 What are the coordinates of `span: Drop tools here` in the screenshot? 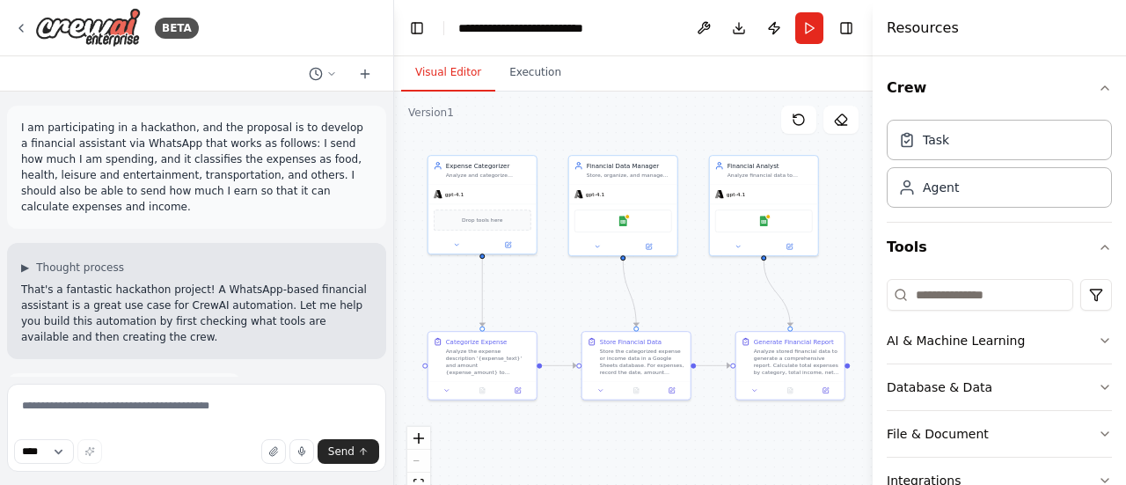 It's located at (482, 220).